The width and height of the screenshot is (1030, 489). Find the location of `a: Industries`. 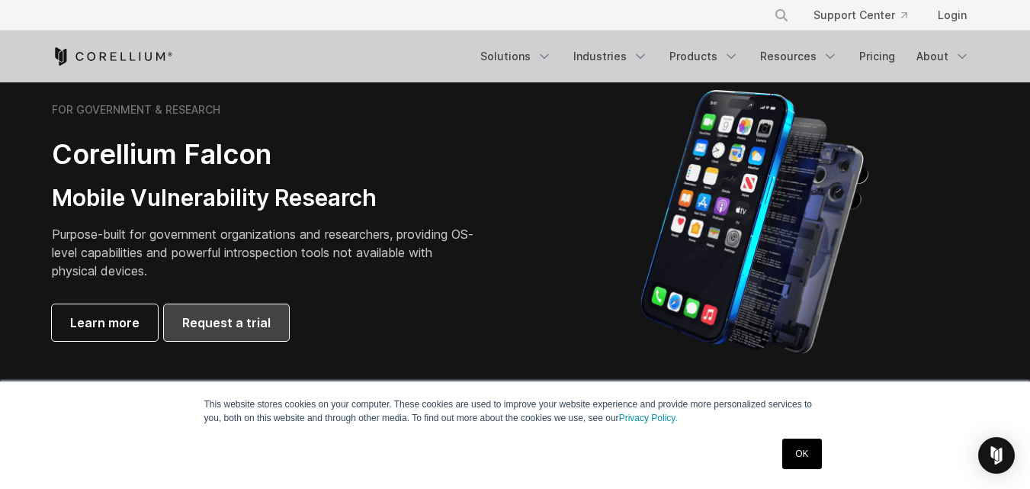

a: Industries is located at coordinates (610, 56).